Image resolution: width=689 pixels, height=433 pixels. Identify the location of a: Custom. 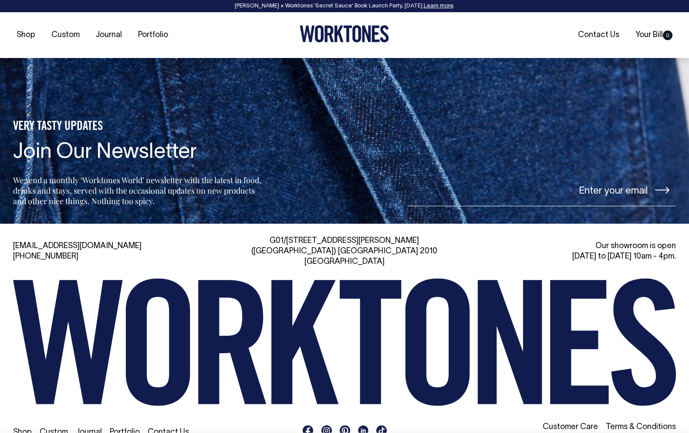
(65, 35).